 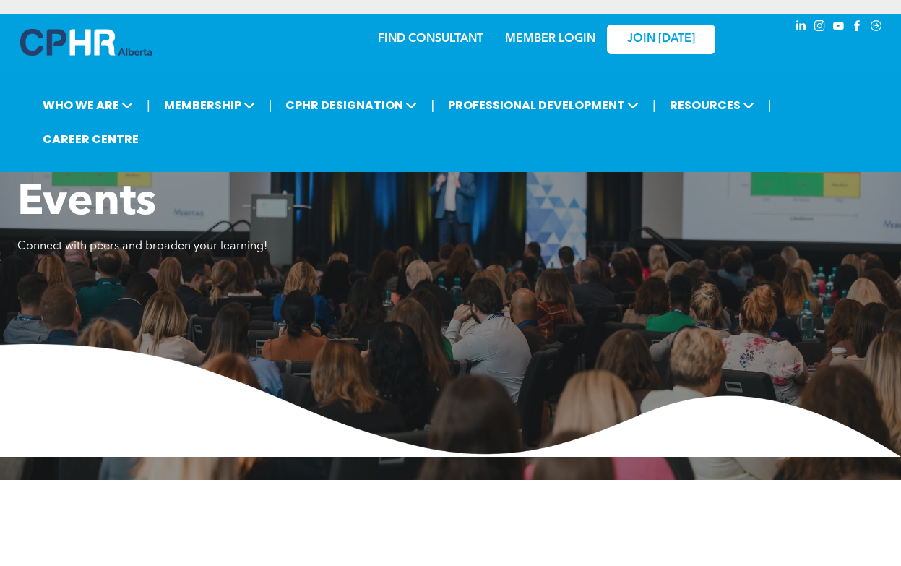 What do you see at coordinates (711, 105) in the screenshot?
I see `span: RESOURCES` at bounding box center [711, 105].